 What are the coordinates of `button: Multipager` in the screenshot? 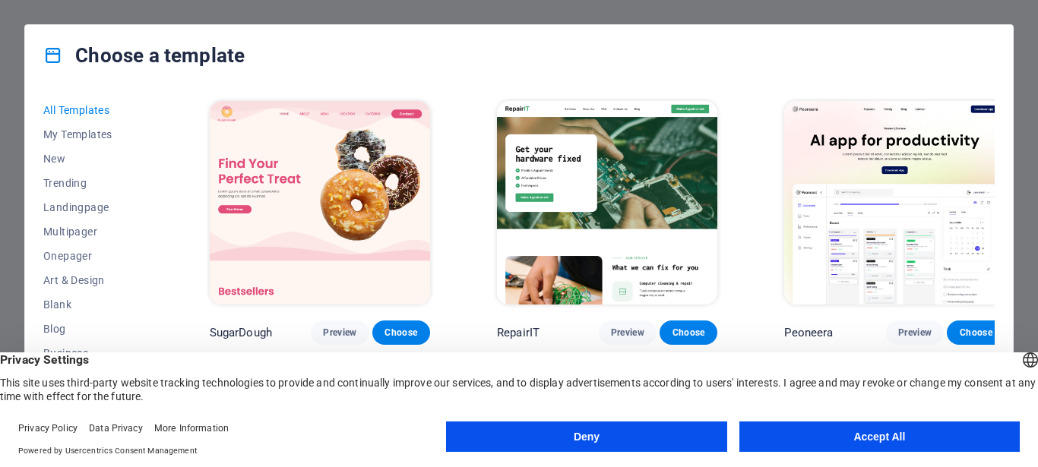 It's located at (93, 232).